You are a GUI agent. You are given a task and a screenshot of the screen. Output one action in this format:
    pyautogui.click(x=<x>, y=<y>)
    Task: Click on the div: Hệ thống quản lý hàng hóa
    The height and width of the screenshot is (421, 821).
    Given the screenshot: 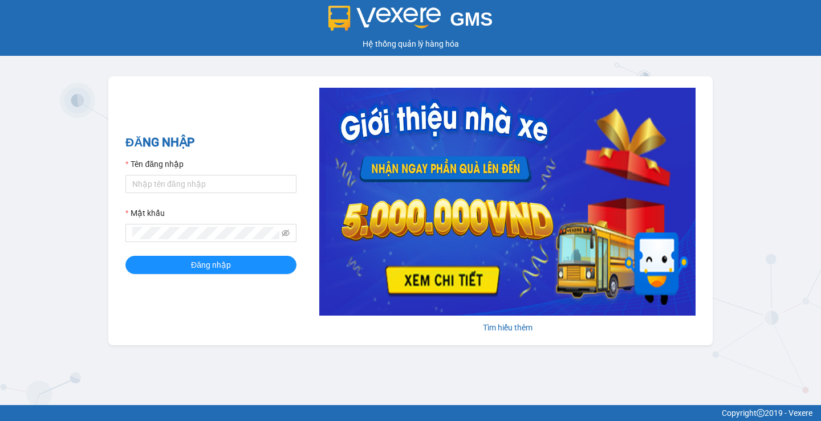 What is the action you would take?
    pyautogui.click(x=411, y=44)
    